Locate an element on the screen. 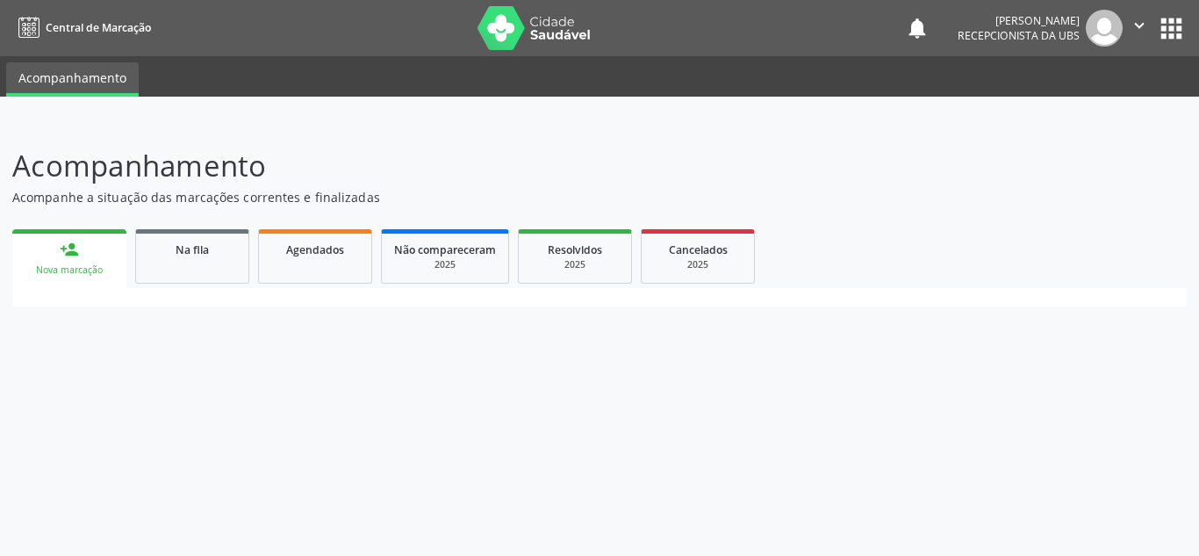 This screenshot has height=556, width=1199. p: Acompanhe a situação das marcações correntes e finalizadas is located at coordinates (423, 197).